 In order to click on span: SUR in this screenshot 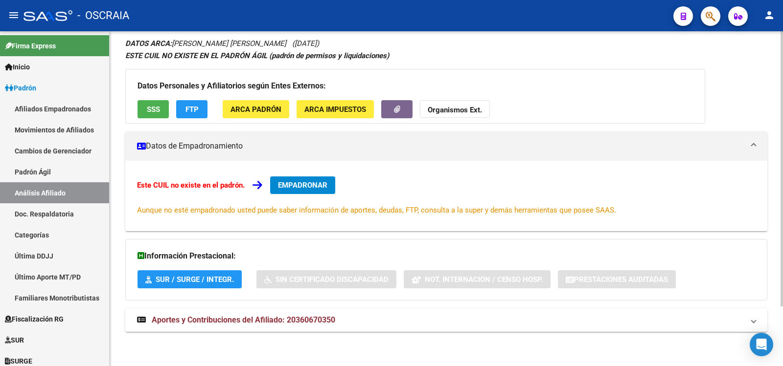, I will do `click(14, 340)`.